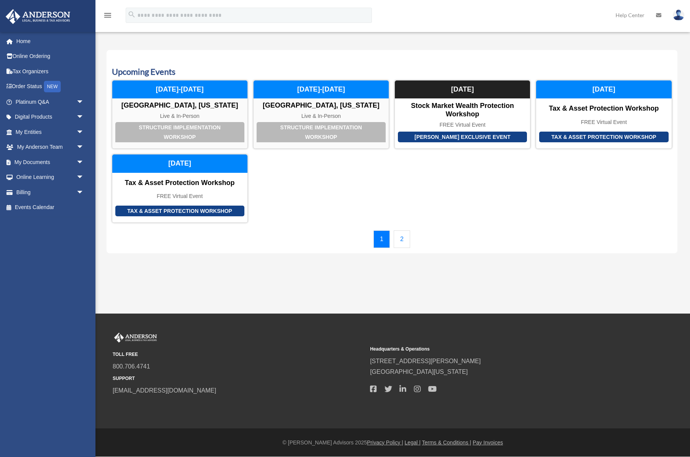  What do you see at coordinates (50, 102) in the screenshot?
I see `a: Platinum Q&Aarrow_drop_down` at bounding box center [50, 102].